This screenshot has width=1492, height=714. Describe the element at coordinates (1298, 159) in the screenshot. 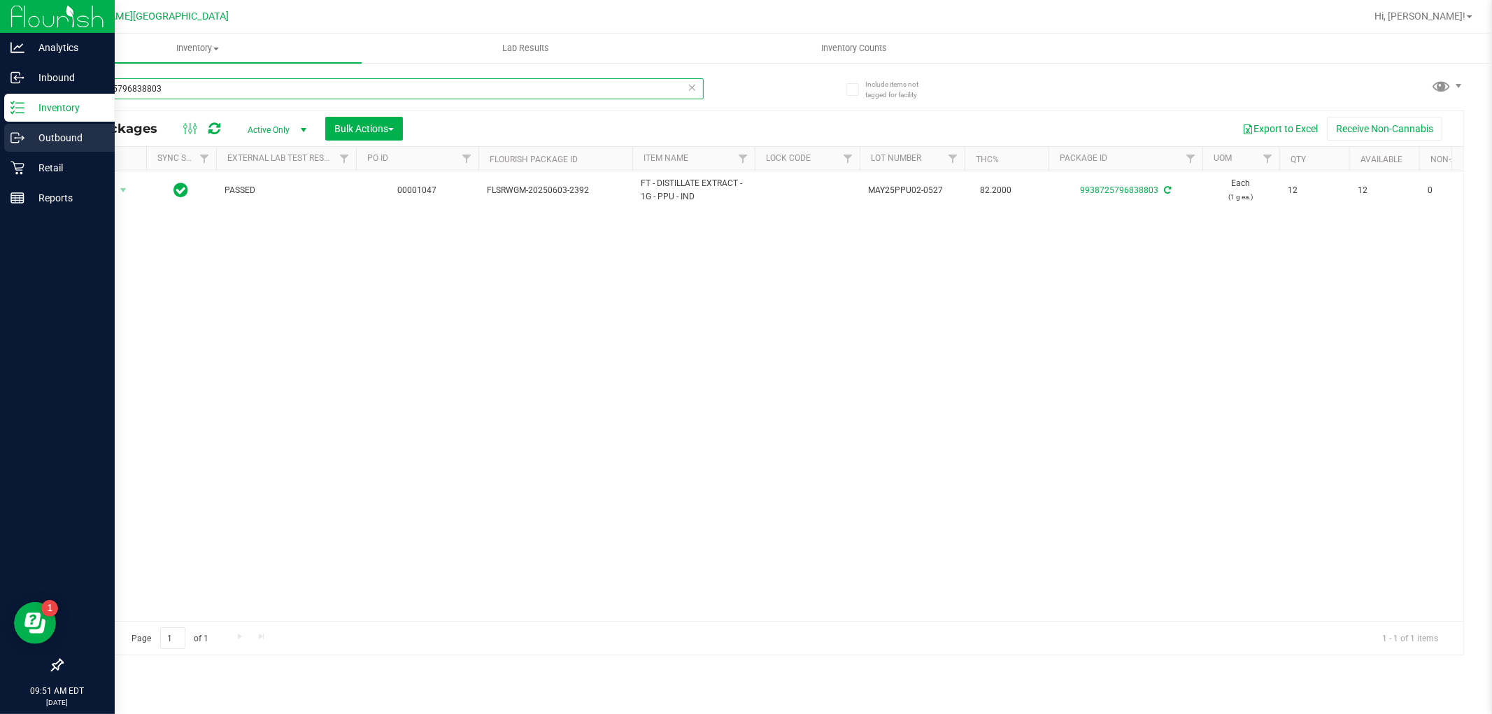

I see `a: Qty` at that location.